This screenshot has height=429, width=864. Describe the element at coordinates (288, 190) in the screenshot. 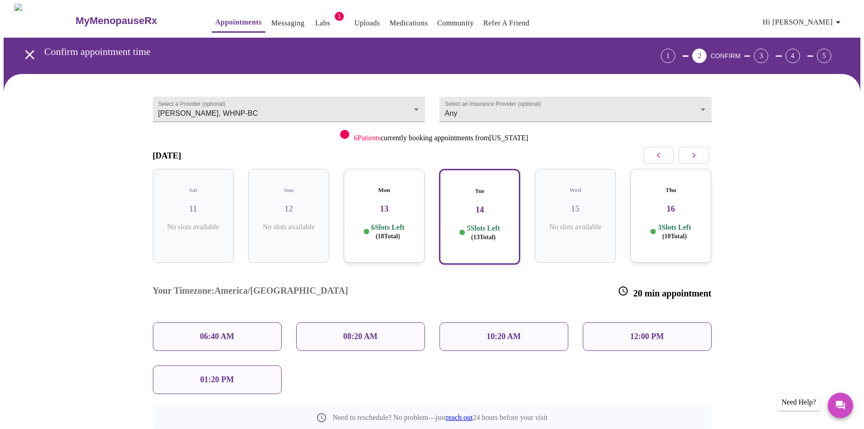

I see `h5: Sun` at that location.